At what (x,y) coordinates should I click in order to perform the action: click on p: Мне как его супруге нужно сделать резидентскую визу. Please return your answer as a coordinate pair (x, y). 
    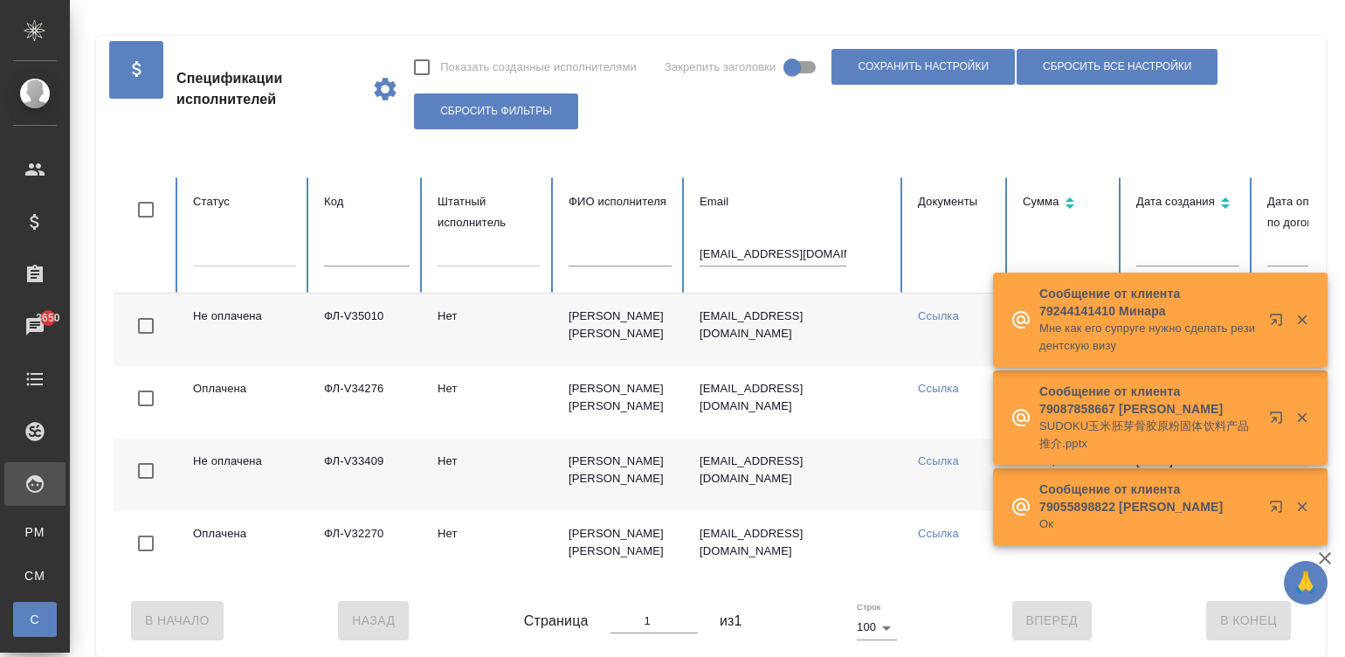
    Looking at the image, I should click on (1148, 337).